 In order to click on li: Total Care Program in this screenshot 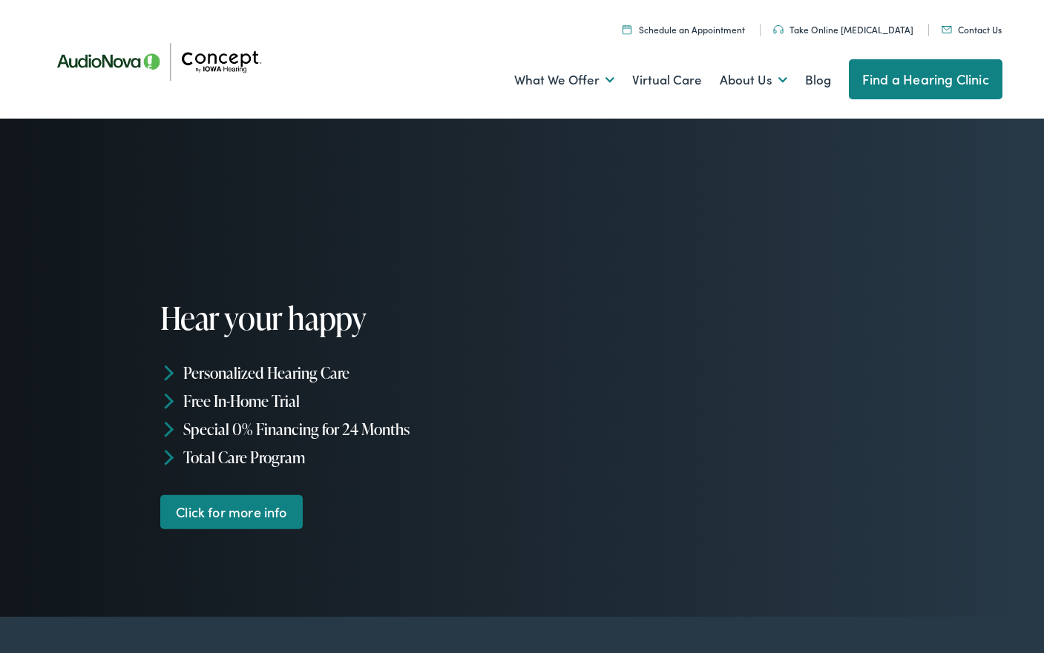, I will do `click(340, 457)`.